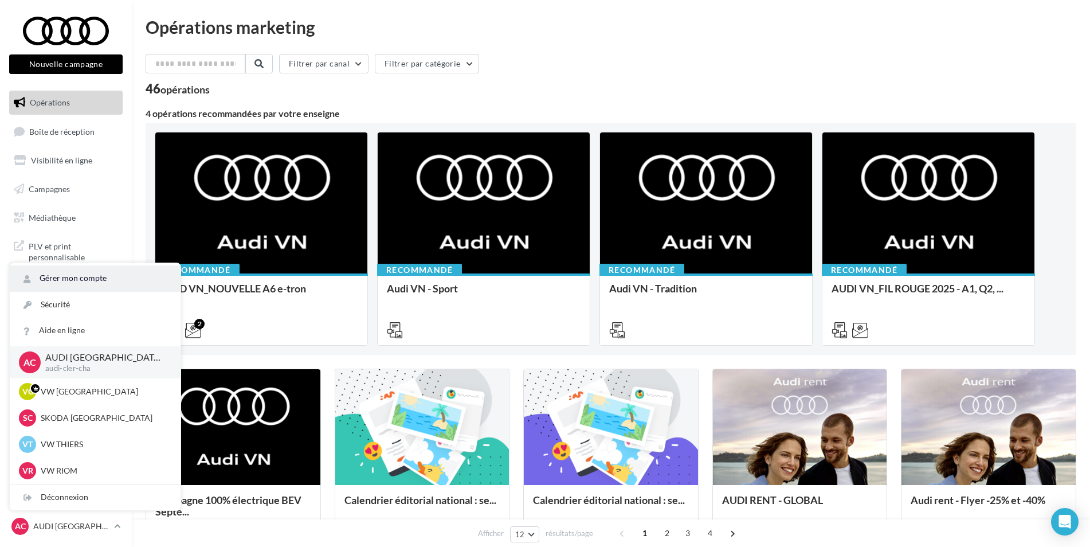 The height and width of the screenshot is (547, 1090). I want to click on span: Boîte de réception, so click(62, 131).